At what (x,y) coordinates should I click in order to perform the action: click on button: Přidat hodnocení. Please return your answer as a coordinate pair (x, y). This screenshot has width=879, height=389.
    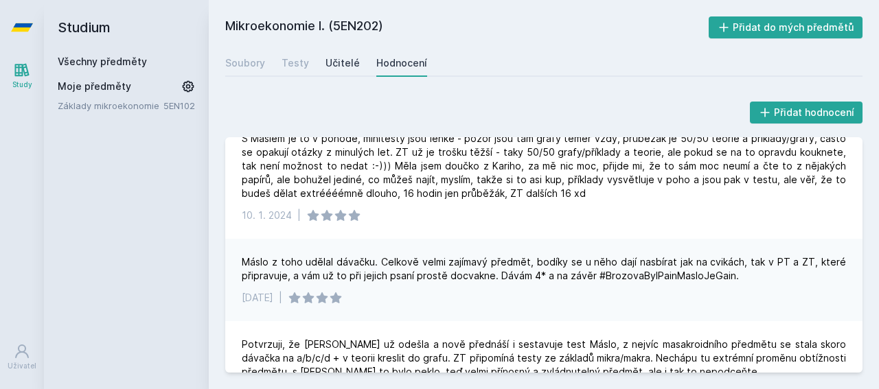
    Looking at the image, I should click on (806, 113).